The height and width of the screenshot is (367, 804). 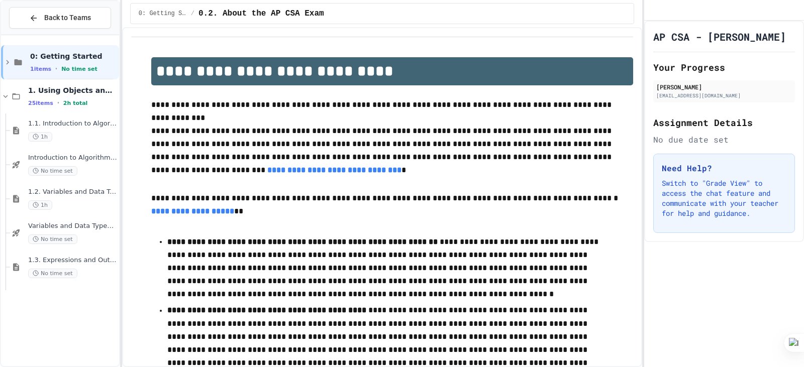 What do you see at coordinates (261, 14) in the screenshot?
I see `span: 0.2. About the AP CSA Exam` at bounding box center [261, 14].